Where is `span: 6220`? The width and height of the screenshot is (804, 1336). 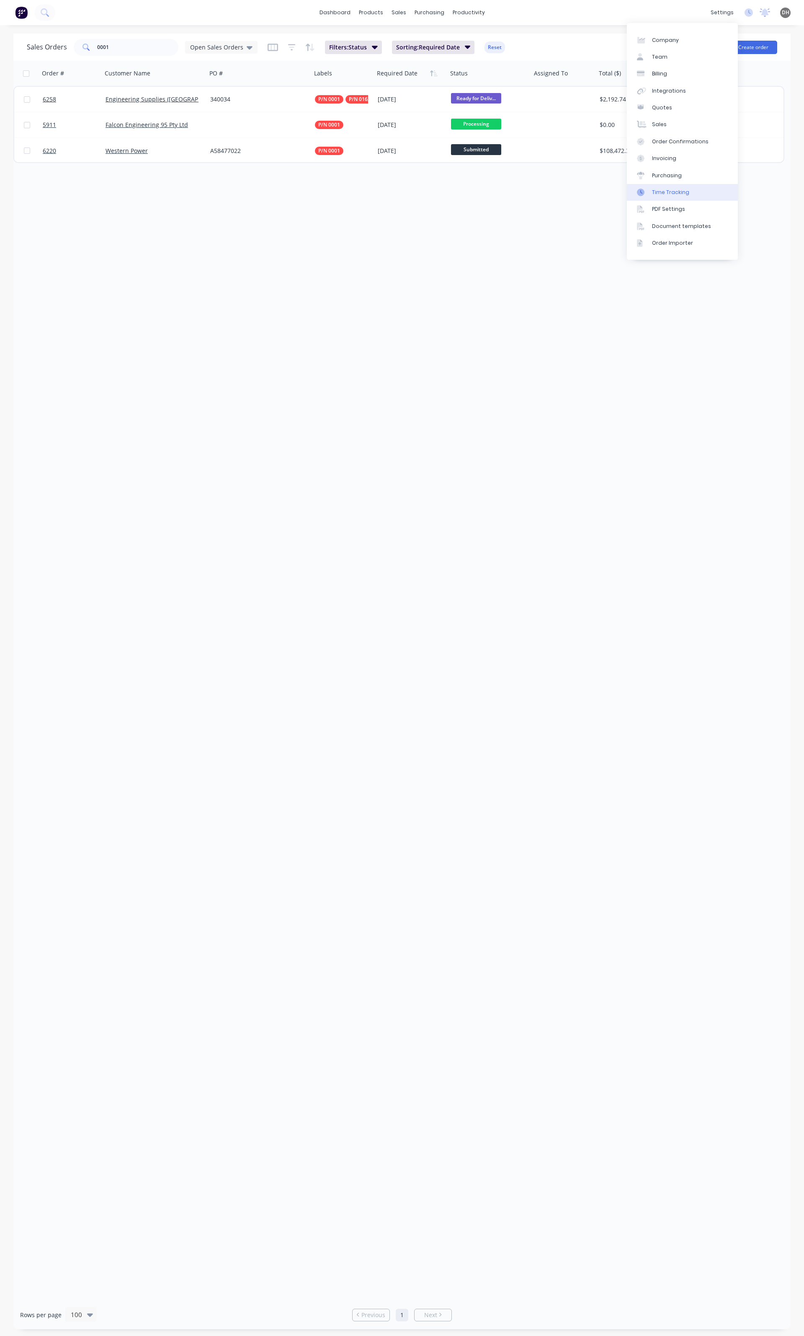 span: 6220 is located at coordinates (49, 151).